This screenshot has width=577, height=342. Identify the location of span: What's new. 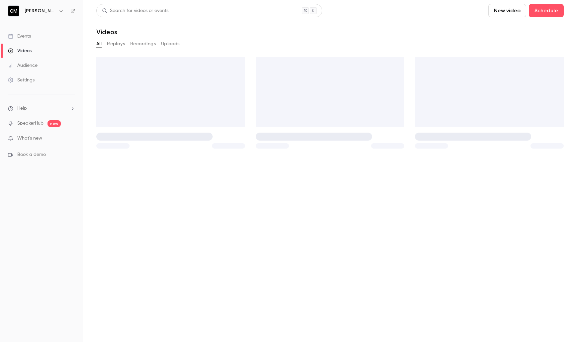
(30, 138).